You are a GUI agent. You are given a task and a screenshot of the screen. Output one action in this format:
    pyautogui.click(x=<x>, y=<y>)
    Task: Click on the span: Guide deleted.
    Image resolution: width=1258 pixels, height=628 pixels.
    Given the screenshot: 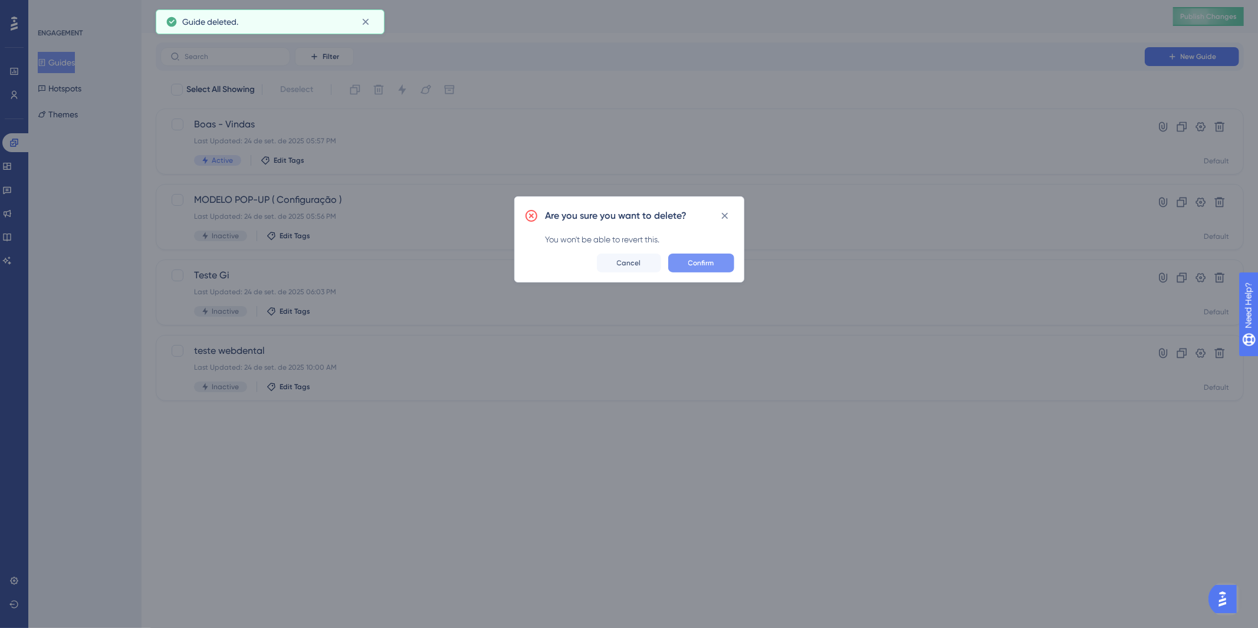 What is the action you would take?
    pyautogui.click(x=210, y=22)
    